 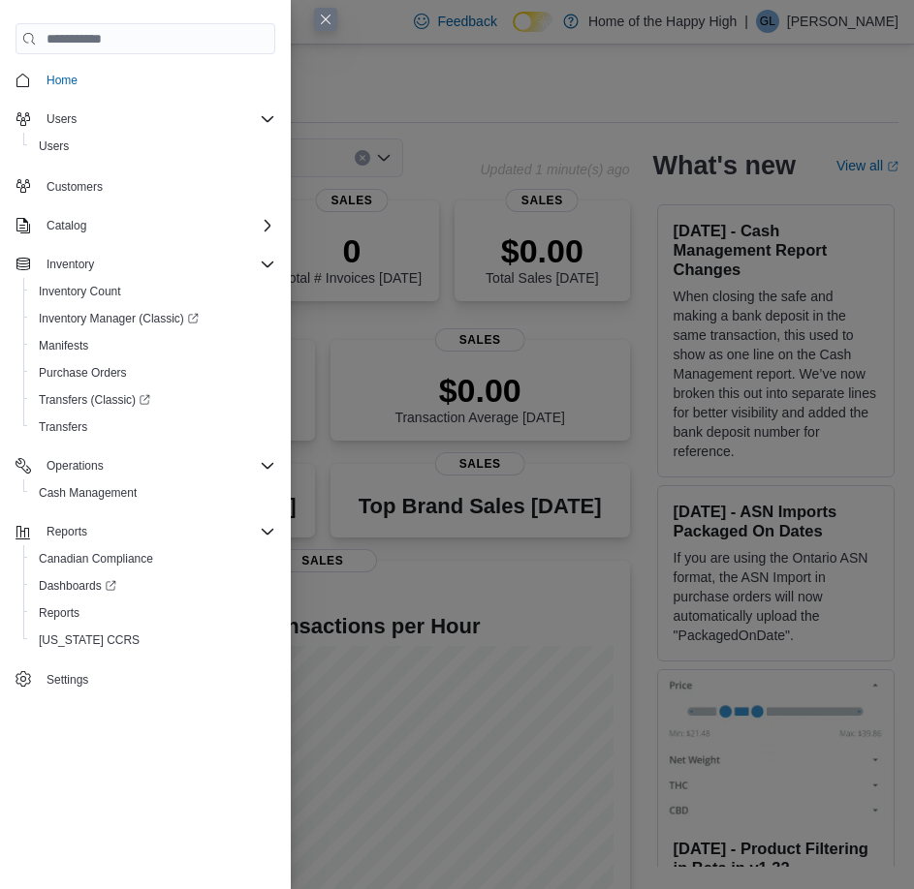 I want to click on a: Inventory Count, so click(x=79, y=292).